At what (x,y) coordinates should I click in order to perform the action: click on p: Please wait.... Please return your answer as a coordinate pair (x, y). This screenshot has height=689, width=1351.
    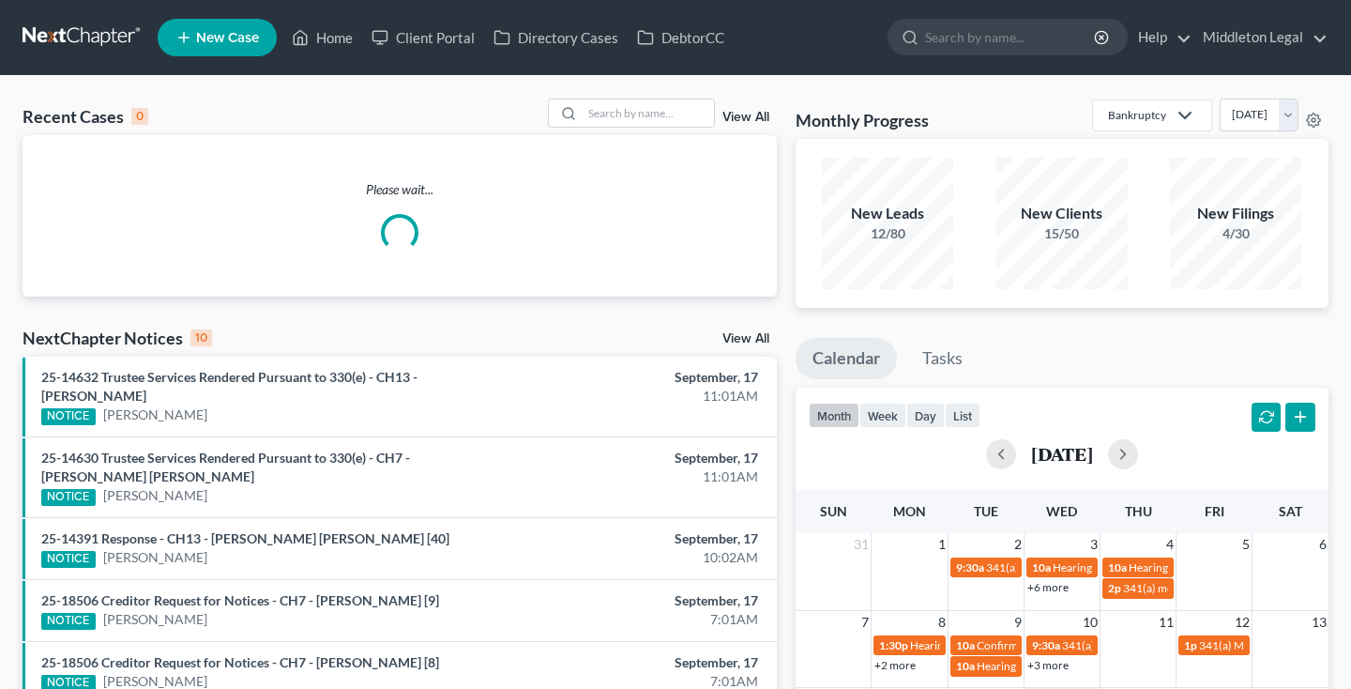
    Looking at the image, I should click on (400, 189).